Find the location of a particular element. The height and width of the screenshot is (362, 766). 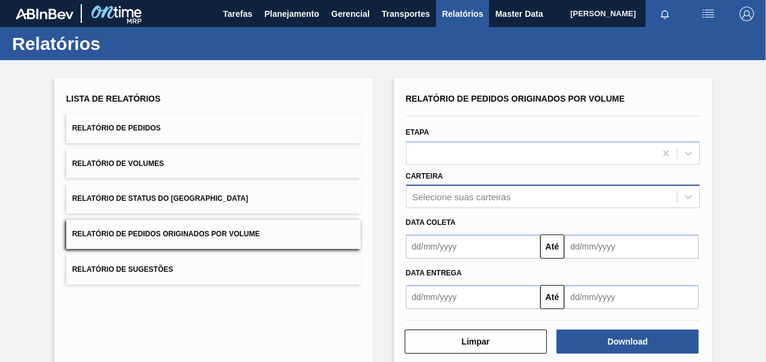

button: Relatório de Sugestões is located at coordinates (213, 270).